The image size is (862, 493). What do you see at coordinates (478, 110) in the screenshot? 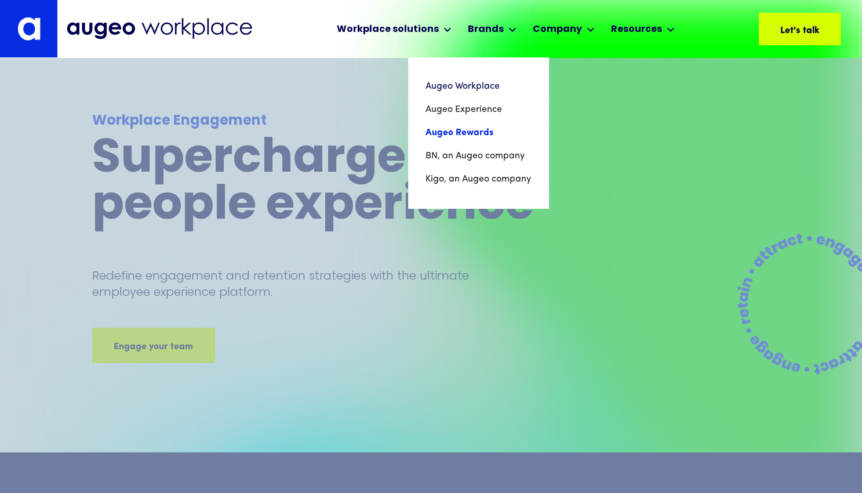
I see `a: Augeo Experience` at bounding box center [478, 110].